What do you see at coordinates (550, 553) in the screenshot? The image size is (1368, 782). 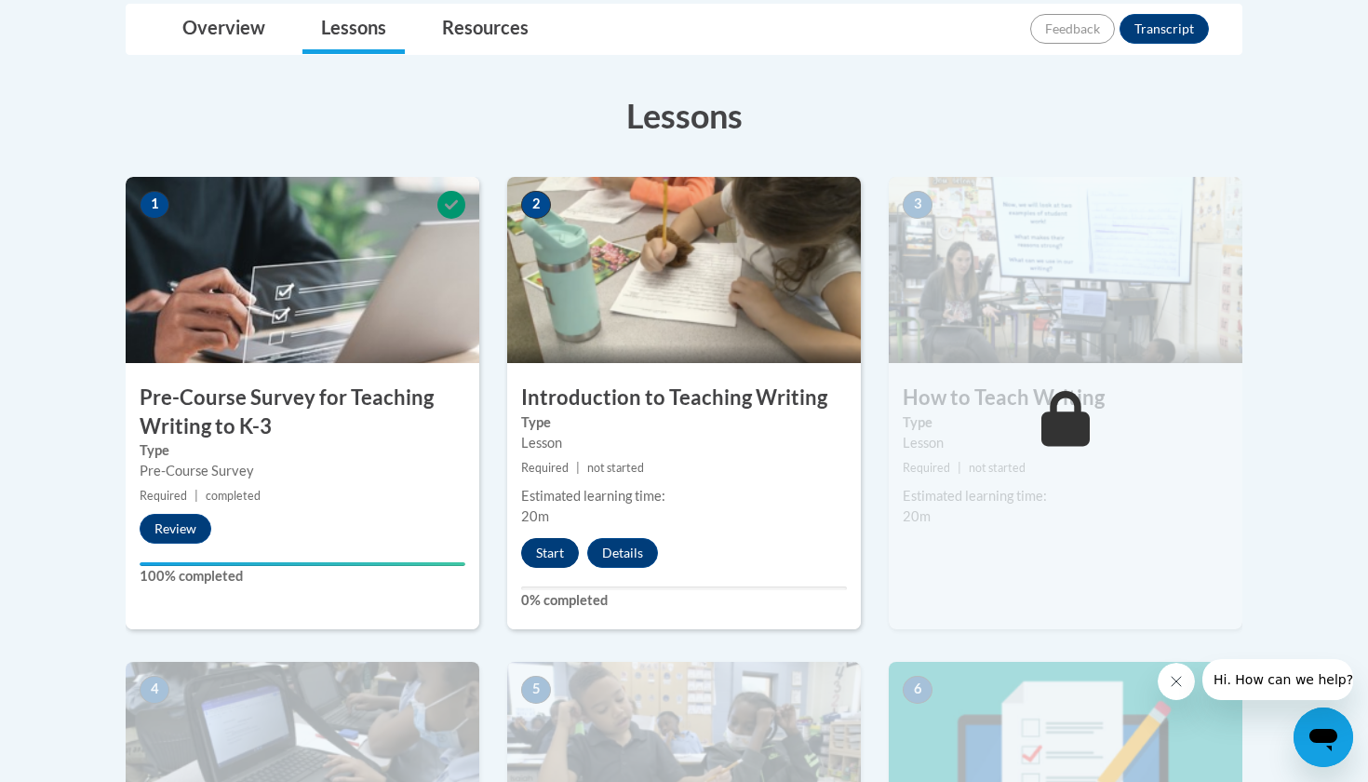 I see `button: Start` at bounding box center [550, 553].